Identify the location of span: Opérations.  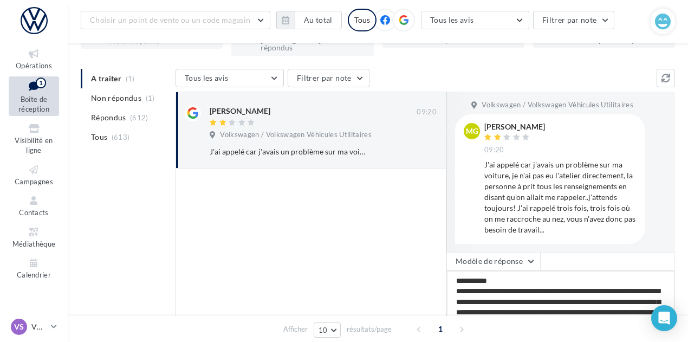
(34, 66).